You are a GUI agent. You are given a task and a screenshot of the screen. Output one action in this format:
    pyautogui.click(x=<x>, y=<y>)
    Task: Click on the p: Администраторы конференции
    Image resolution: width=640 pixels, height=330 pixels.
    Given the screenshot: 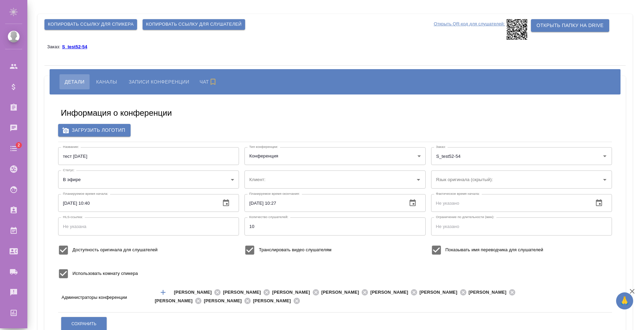 What is the action you would take?
    pyautogui.click(x=107, y=297)
    